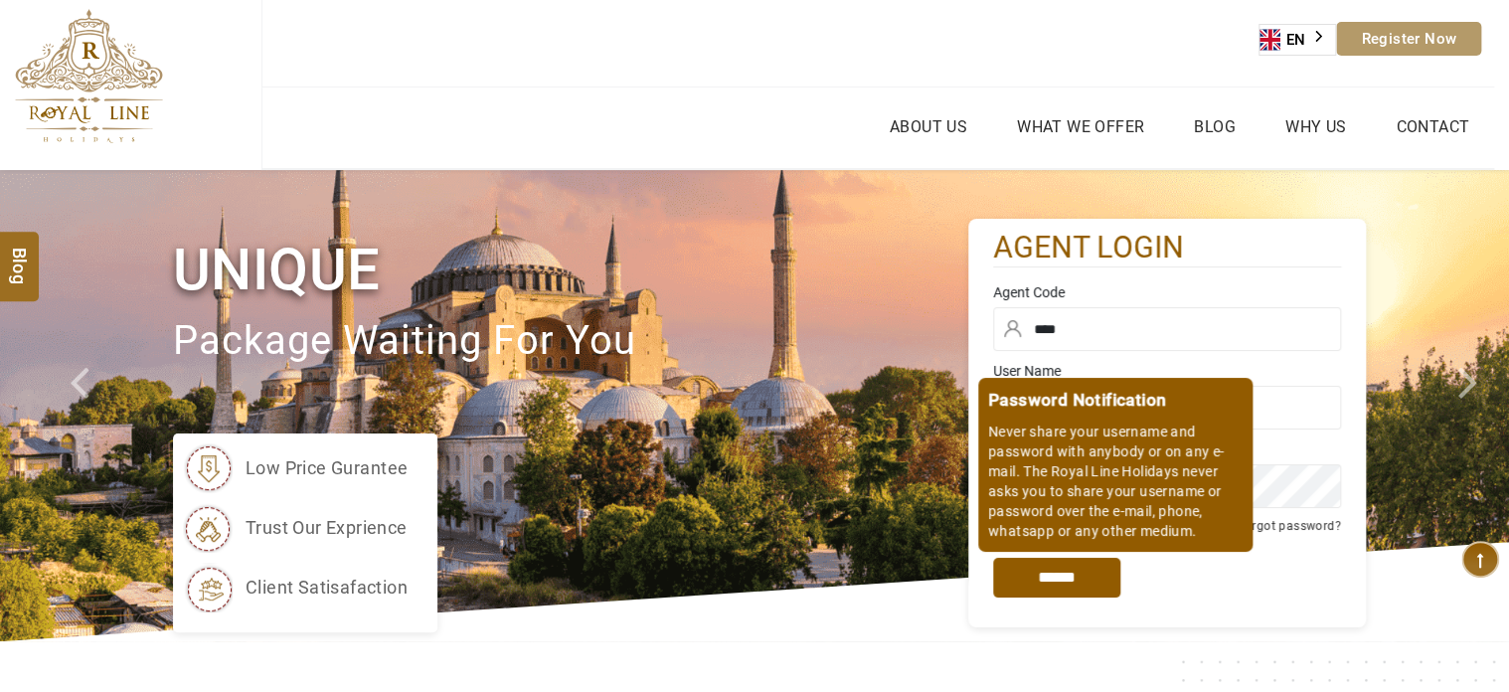 This screenshot has height=692, width=1509. Describe the element at coordinates (1215, 126) in the screenshot. I see `a: Blog` at that location.